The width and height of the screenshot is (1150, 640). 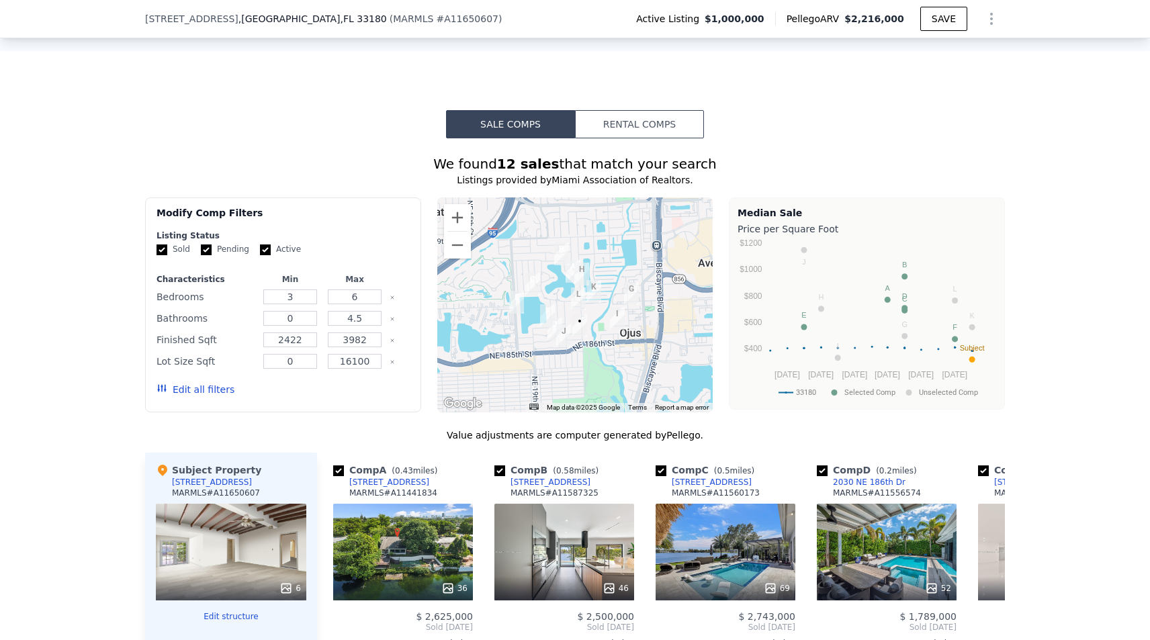 I want to click on div: Value adjustments are computer generated by Pellego ., so click(x=575, y=435).